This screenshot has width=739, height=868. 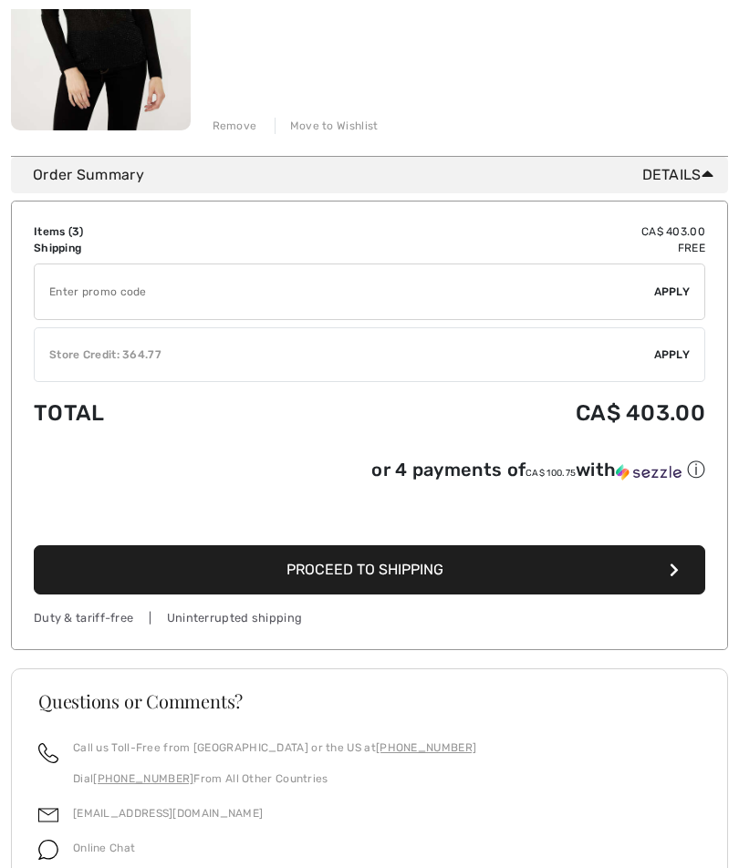 I want to click on button: Proceed to Shipping, so click(x=369, y=570).